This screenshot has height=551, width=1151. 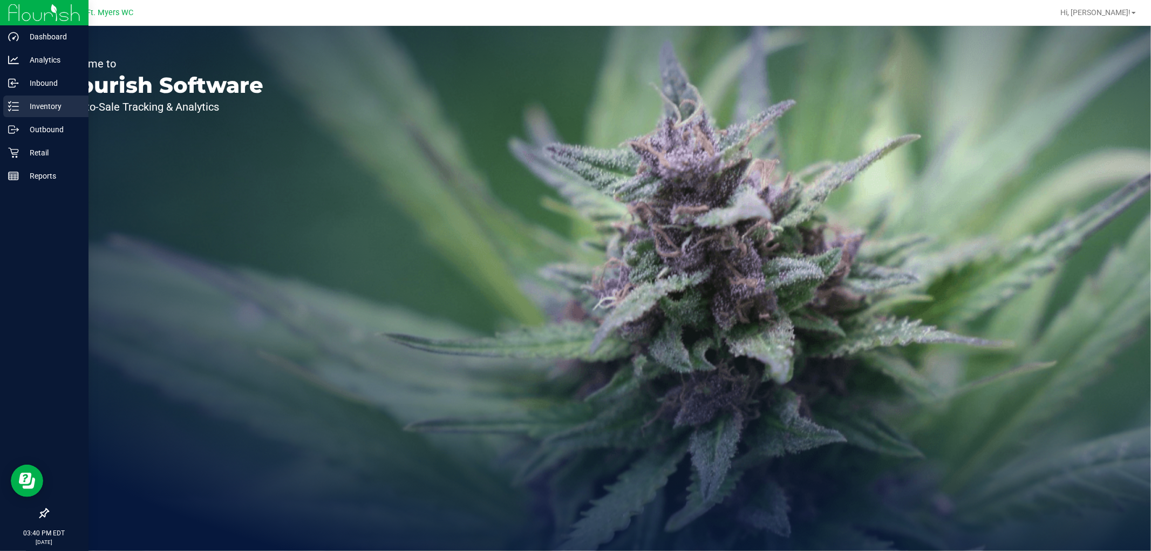 I want to click on p: Seed-to-Sale Tracking & Analytics, so click(x=161, y=107).